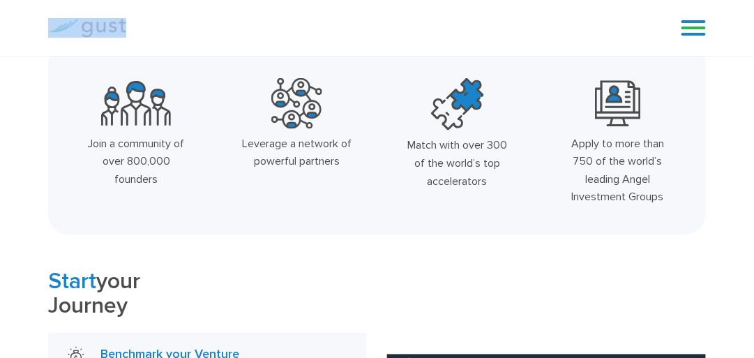 The width and height of the screenshot is (754, 358). What do you see at coordinates (296, 103) in the screenshot?
I see `img: Powerful Partners` at bounding box center [296, 103].